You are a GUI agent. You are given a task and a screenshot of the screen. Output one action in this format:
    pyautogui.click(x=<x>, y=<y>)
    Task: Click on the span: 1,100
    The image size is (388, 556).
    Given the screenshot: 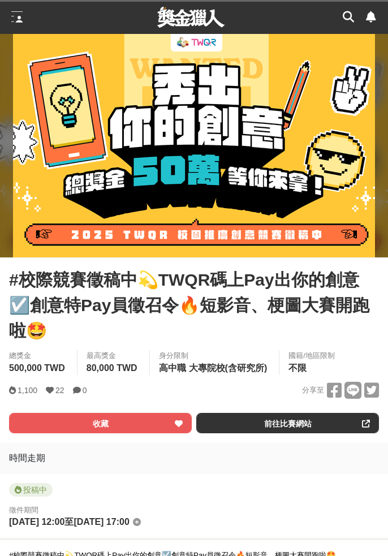 What is the action you would take?
    pyautogui.click(x=27, y=390)
    